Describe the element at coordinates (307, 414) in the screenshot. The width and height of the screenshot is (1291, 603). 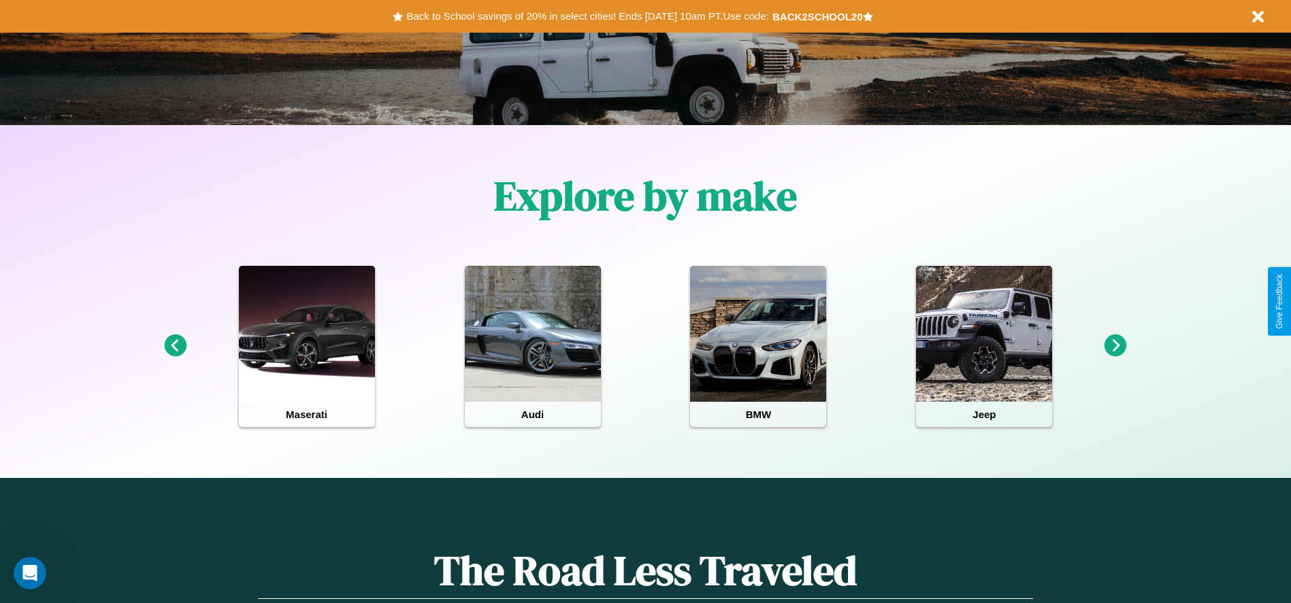
I see `h4: Maserati` at that location.